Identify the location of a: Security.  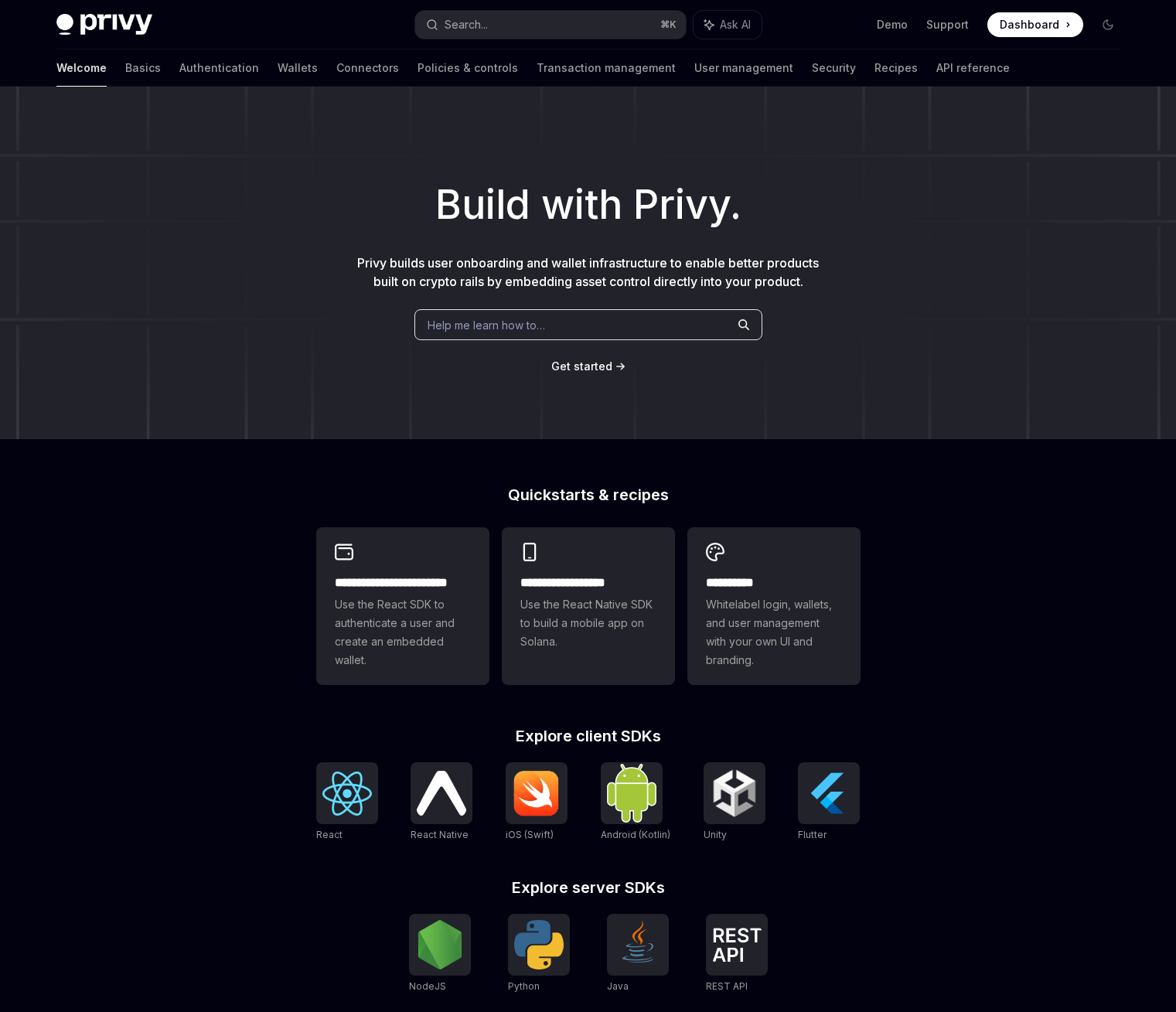
(834, 68).